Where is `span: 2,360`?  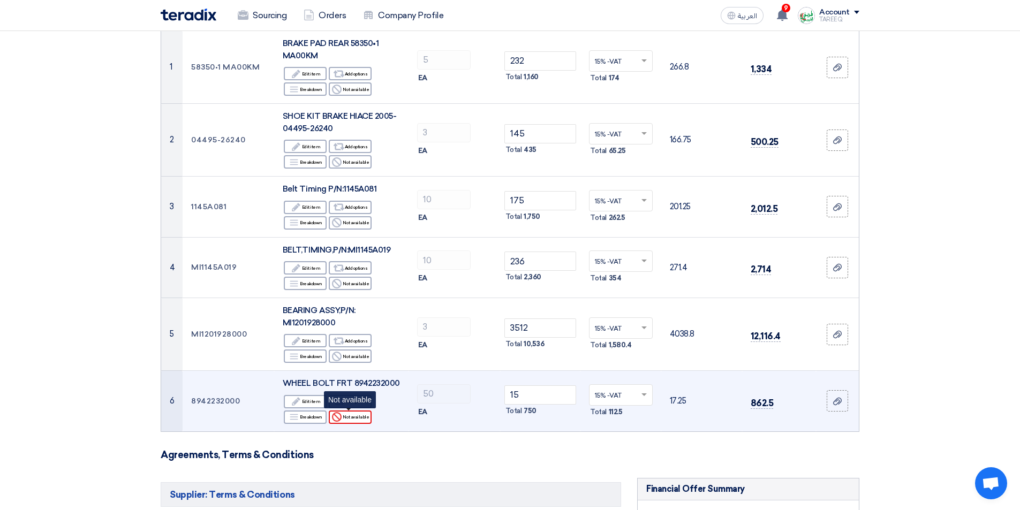
span: 2,360 is located at coordinates (532, 277).